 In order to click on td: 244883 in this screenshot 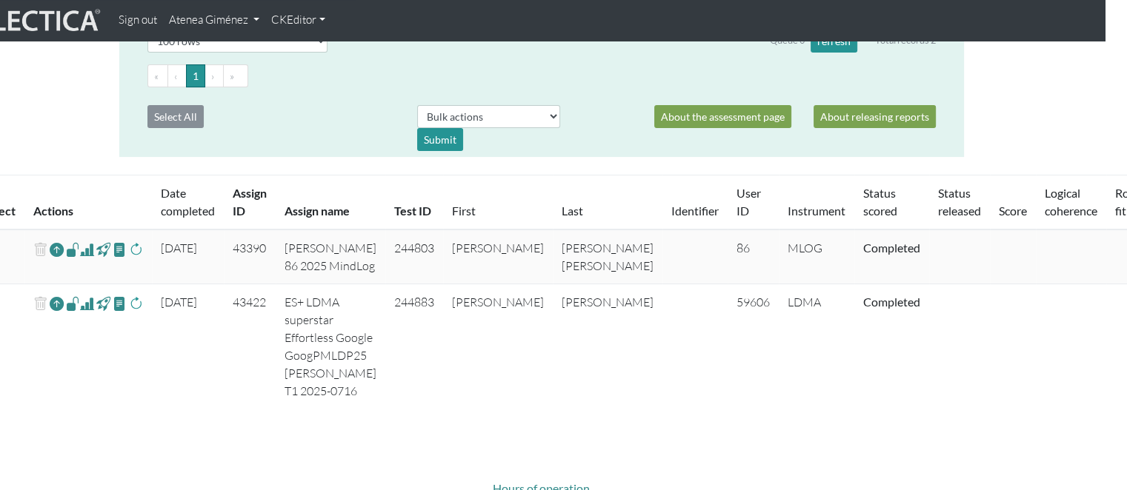, I will do `click(414, 347)`.